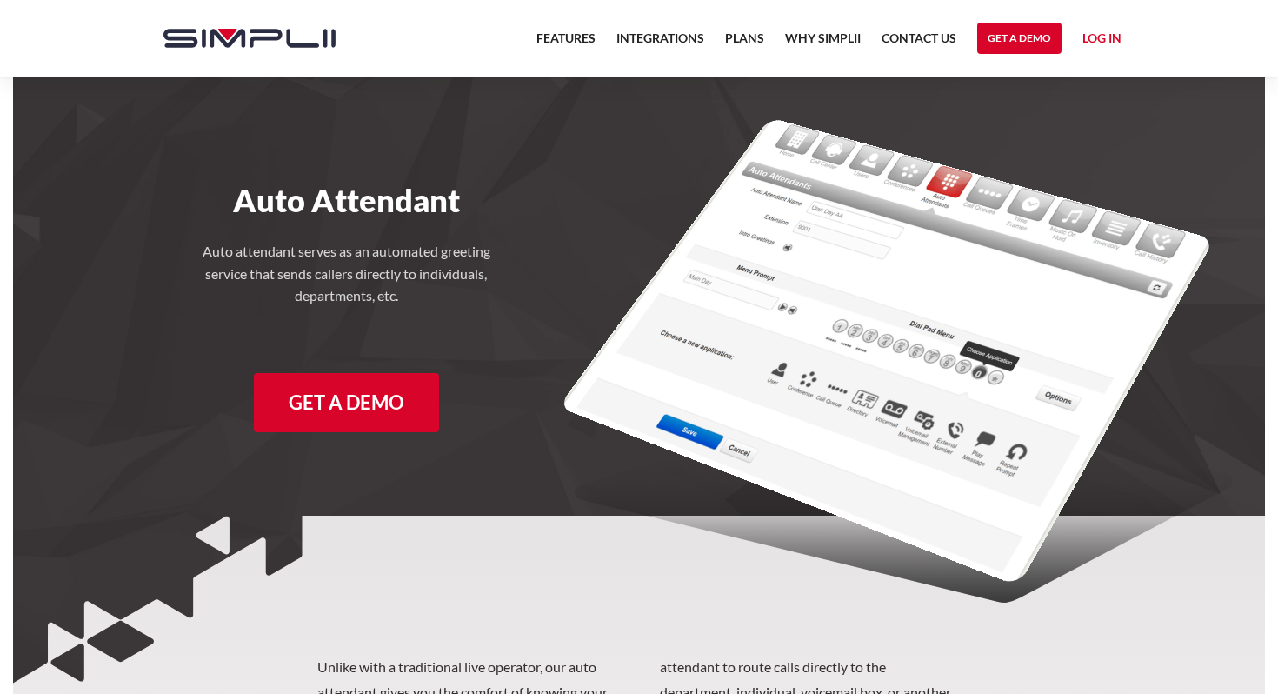 The height and width of the screenshot is (694, 1278). What do you see at coordinates (1102, 41) in the screenshot?
I see `a: Log in` at bounding box center [1102, 41].